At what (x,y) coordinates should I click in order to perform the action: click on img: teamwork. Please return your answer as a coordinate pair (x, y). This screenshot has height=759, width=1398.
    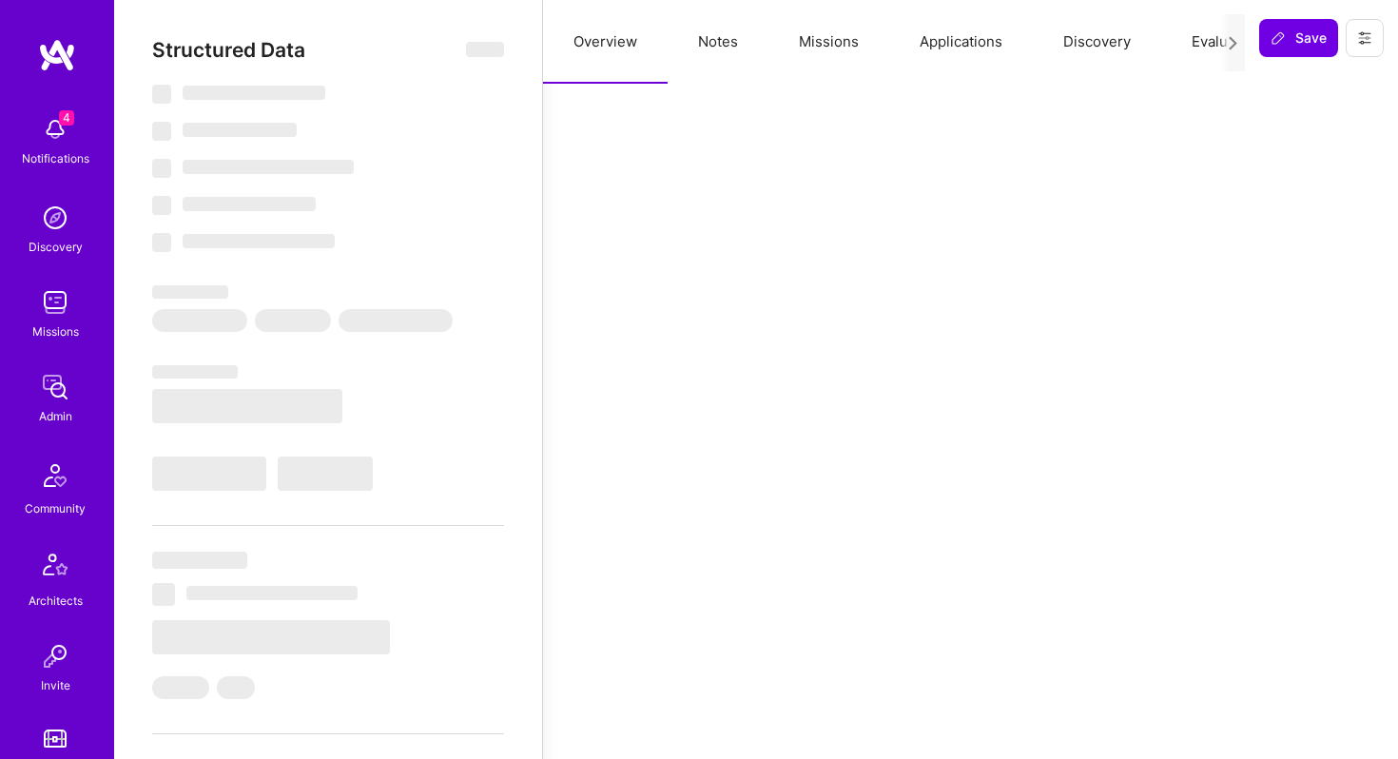
    Looking at the image, I should click on (55, 302).